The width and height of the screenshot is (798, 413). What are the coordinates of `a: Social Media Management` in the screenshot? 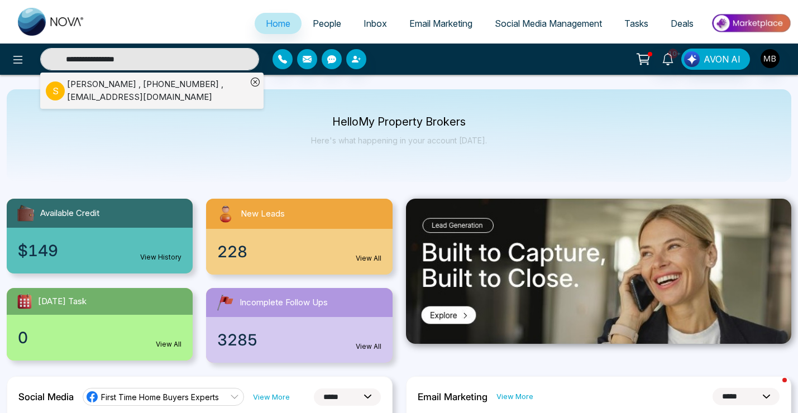 It's located at (548, 23).